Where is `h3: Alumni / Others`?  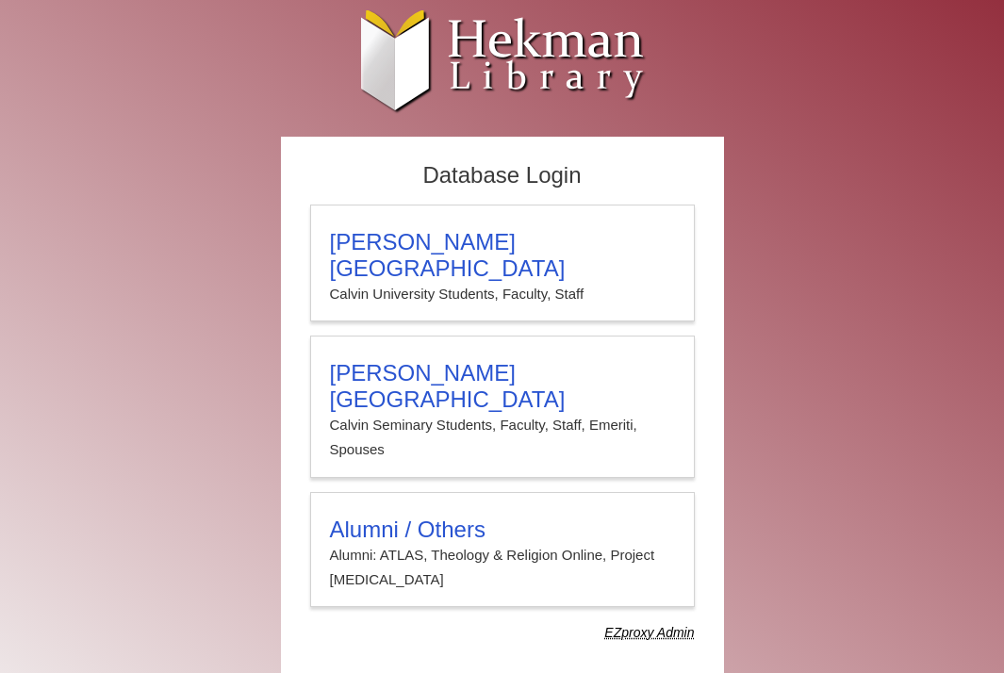 h3: Alumni / Others is located at coordinates (502, 530).